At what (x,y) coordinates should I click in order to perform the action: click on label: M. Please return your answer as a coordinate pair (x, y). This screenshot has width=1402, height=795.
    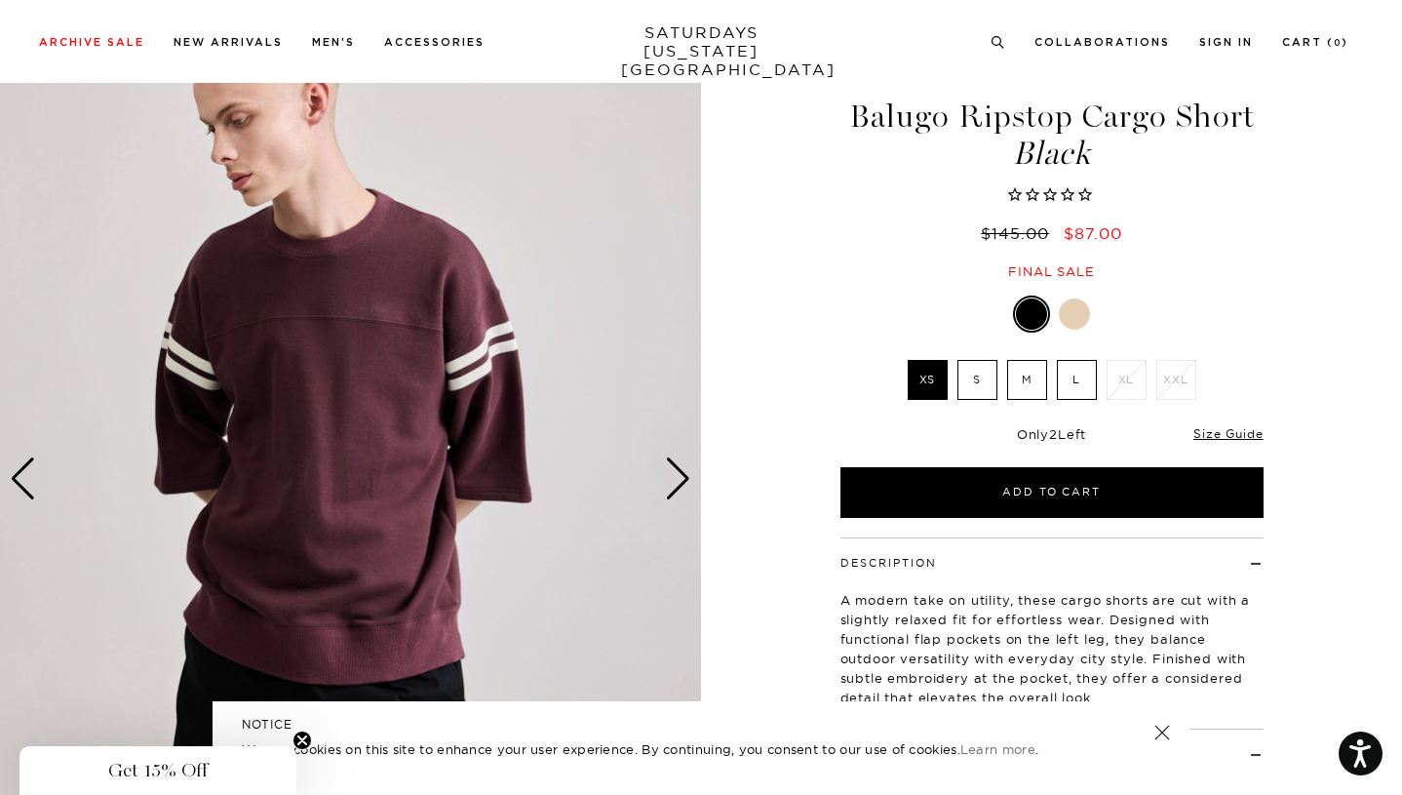
    Looking at the image, I should click on (1027, 379).